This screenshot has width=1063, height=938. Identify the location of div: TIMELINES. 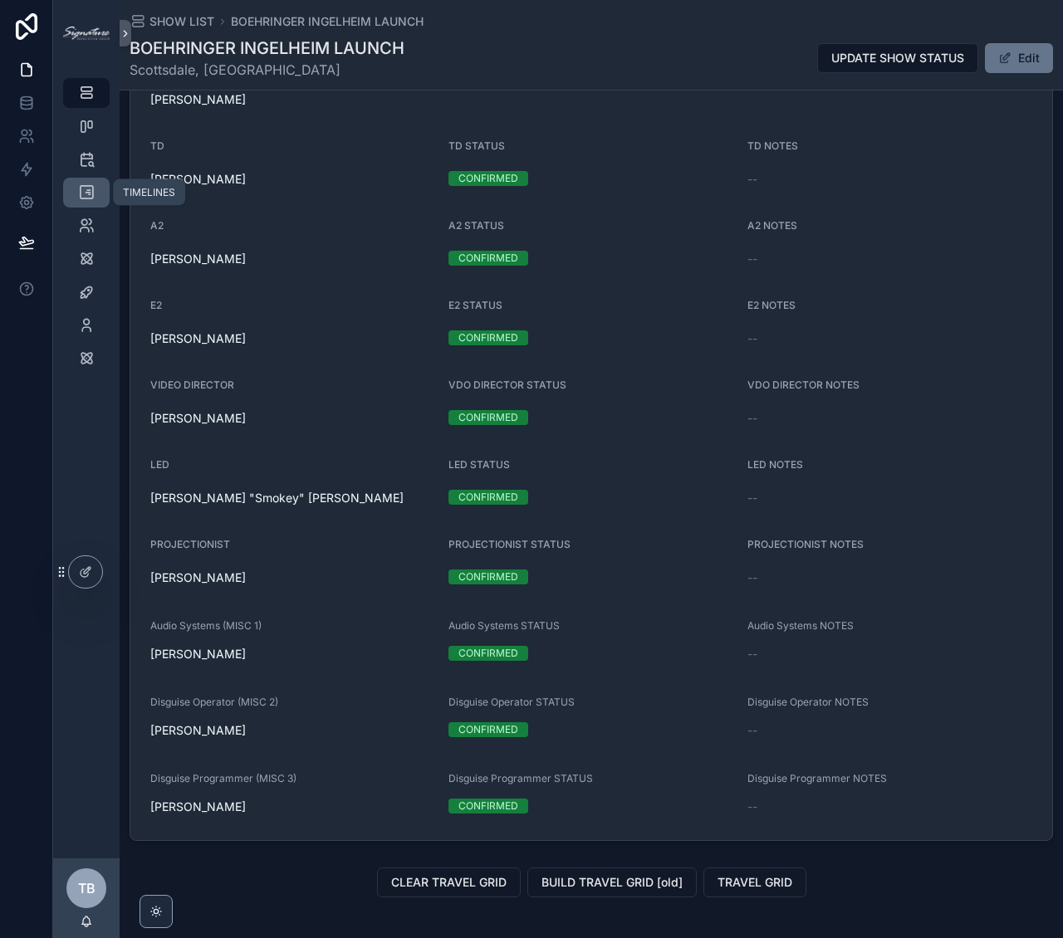
(149, 193).